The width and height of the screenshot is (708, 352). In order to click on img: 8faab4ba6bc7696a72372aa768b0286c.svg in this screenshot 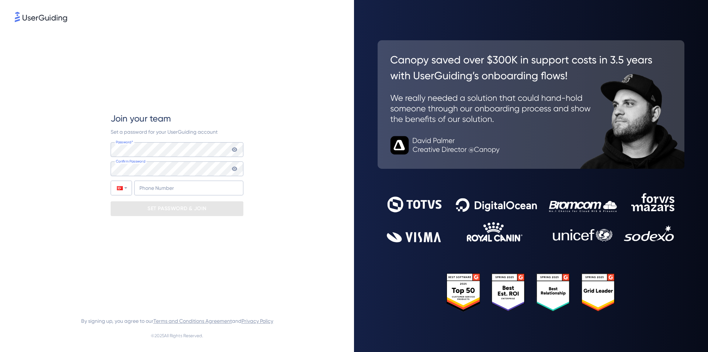, I will do `click(41, 17)`.